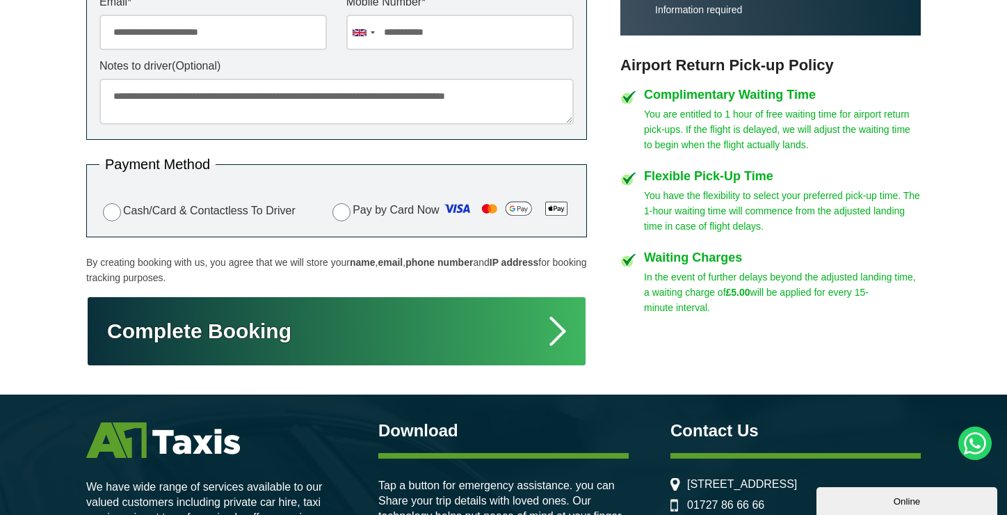 Image resolution: width=1007 pixels, height=515 pixels. What do you see at coordinates (390, 262) in the screenshot?
I see `strong: email` at bounding box center [390, 262].